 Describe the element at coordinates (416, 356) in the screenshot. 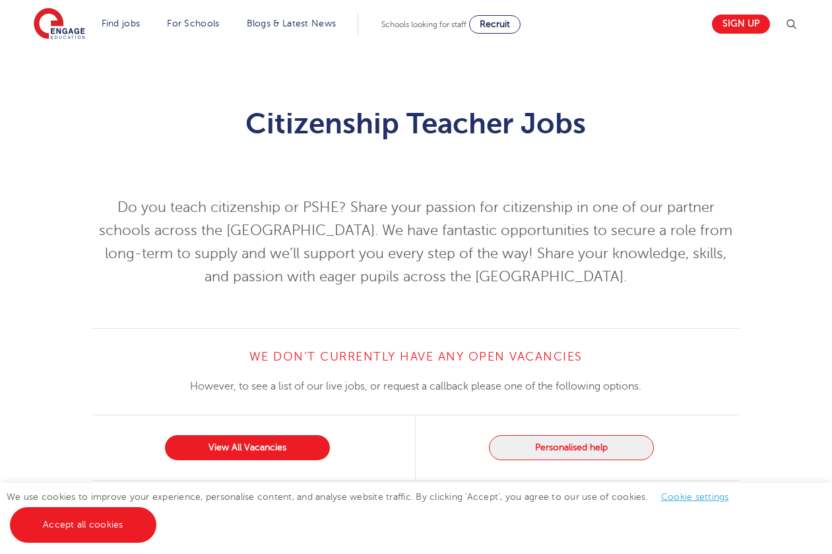

I see `h4: We don’t currently have any open vacancies` at that location.